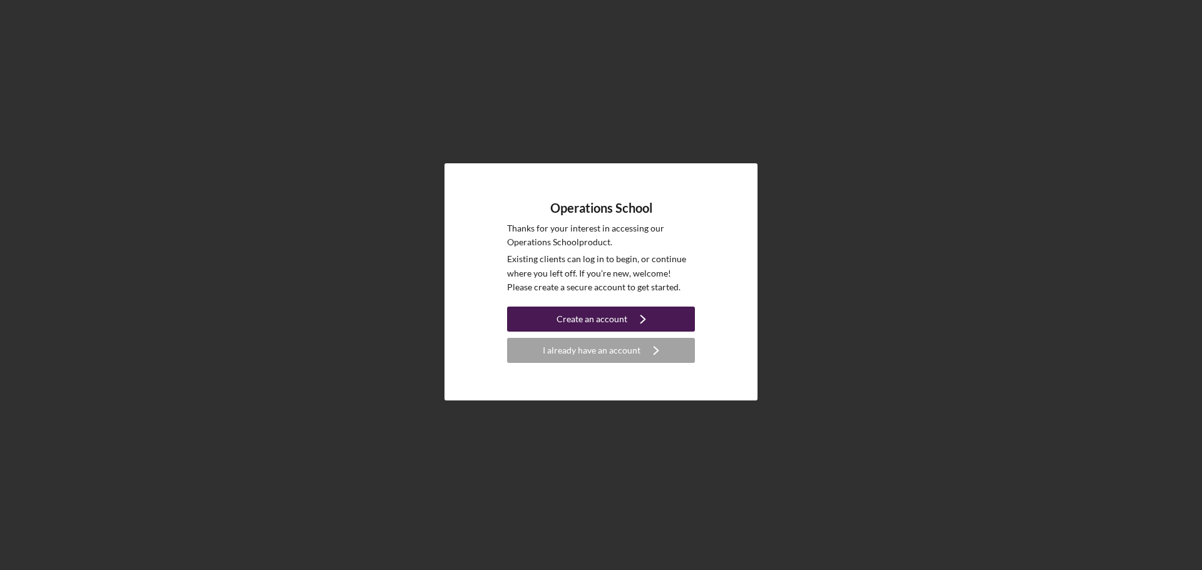  Describe the element at coordinates (601, 273) in the screenshot. I see `p: Existing clients can log in to begin, or continue where you left off. If you're new, welcome! Ple...` at that location.